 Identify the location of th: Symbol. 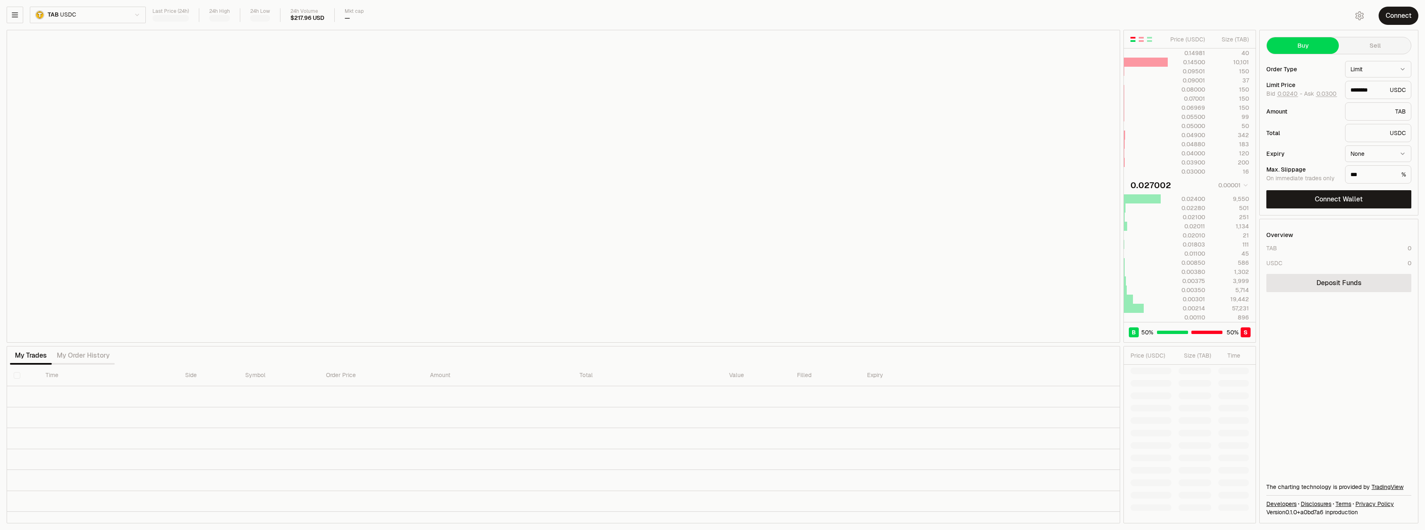
(279, 375).